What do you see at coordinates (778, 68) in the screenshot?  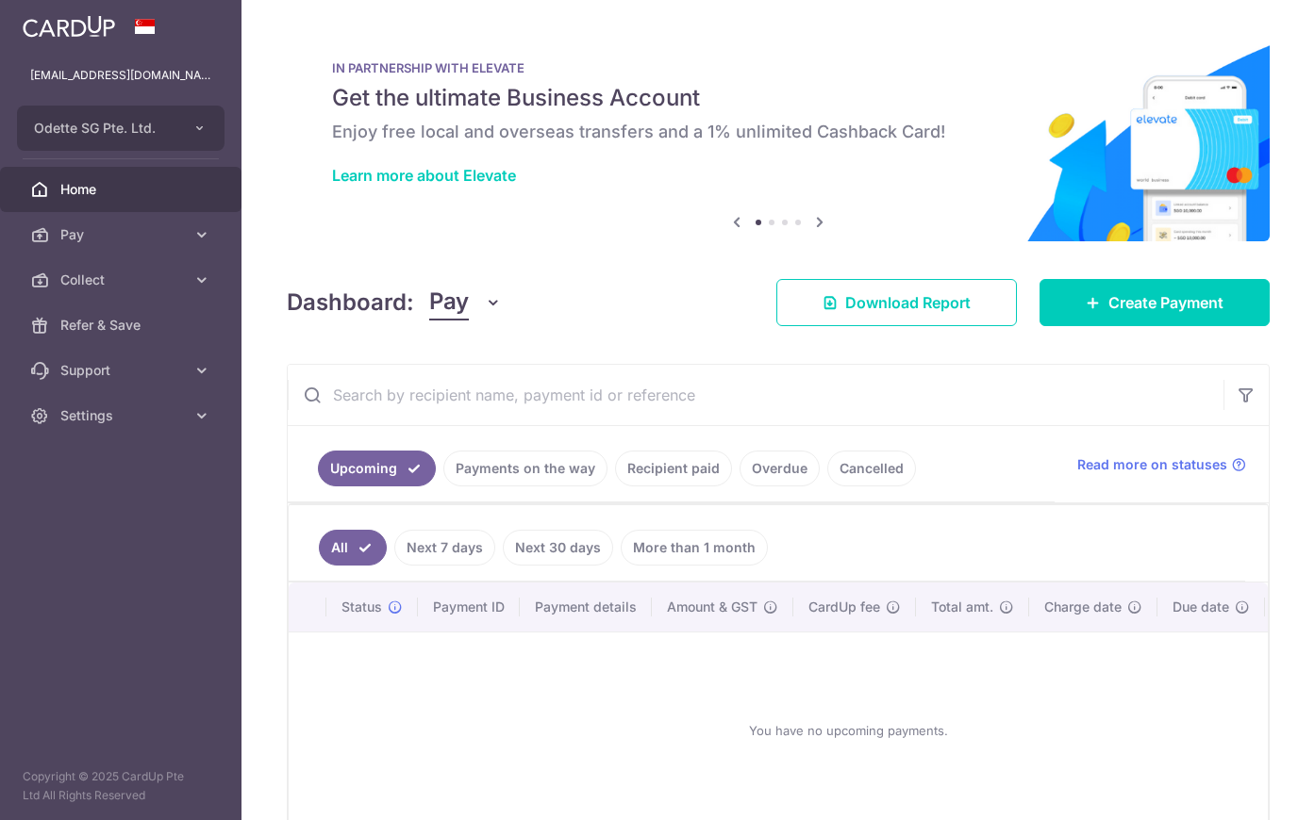 I see `p: IN PARTNERSHIP WITH ELEVATE` at bounding box center [778, 68].